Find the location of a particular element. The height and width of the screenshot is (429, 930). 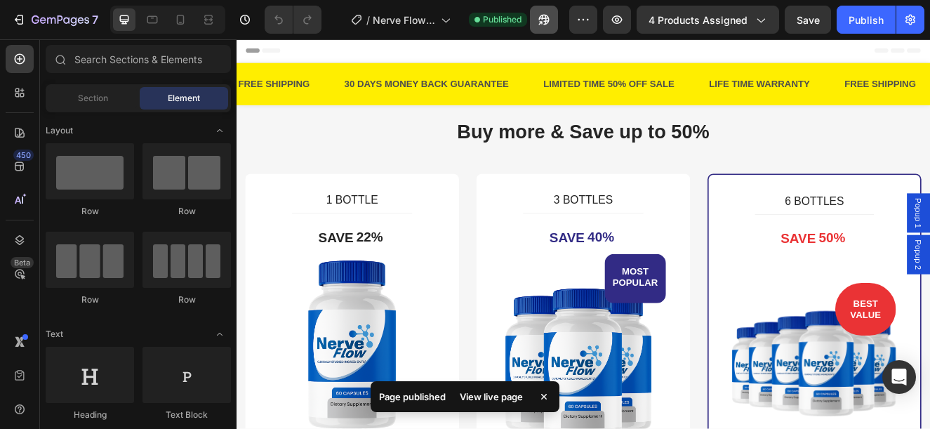

span: Save is located at coordinates (808, 20).